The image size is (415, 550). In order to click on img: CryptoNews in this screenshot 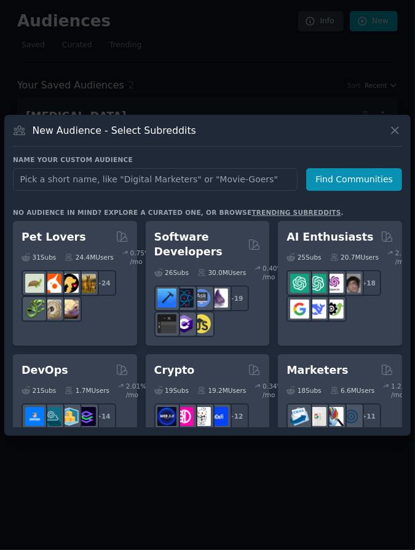, I will do `click(201, 417)`.